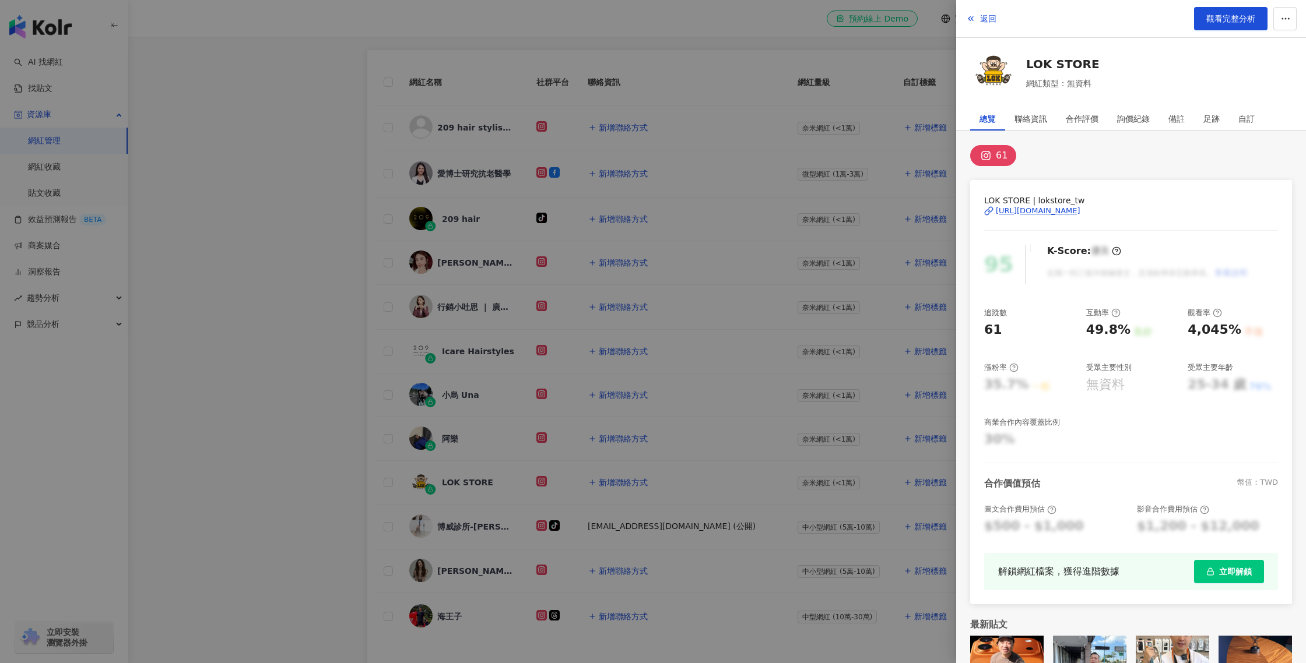 This screenshot has height=663, width=1306. What do you see at coordinates (1231, 19) in the screenshot?
I see `span: 觀看完整分析` at bounding box center [1231, 19].